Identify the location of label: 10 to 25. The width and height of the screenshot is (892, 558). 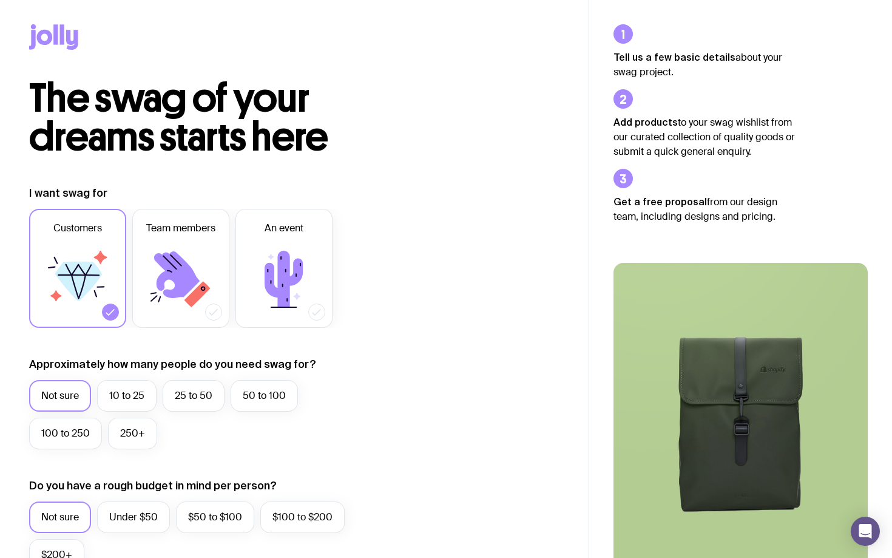
(127, 396).